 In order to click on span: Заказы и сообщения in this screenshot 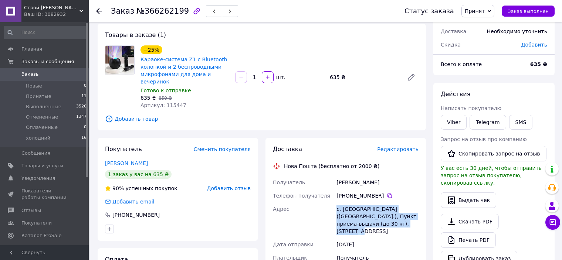, I will do `click(48, 62)`.